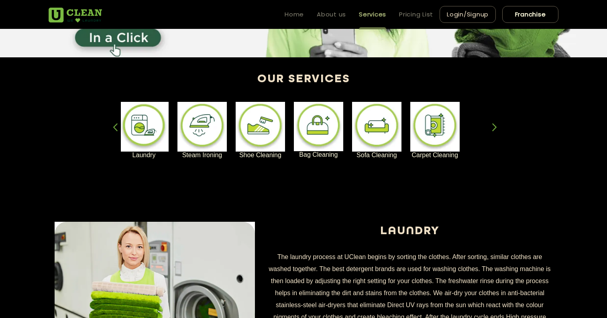  Describe the element at coordinates (260, 127) in the screenshot. I see `img: shoe_cleaning_11zon.webp` at that location.